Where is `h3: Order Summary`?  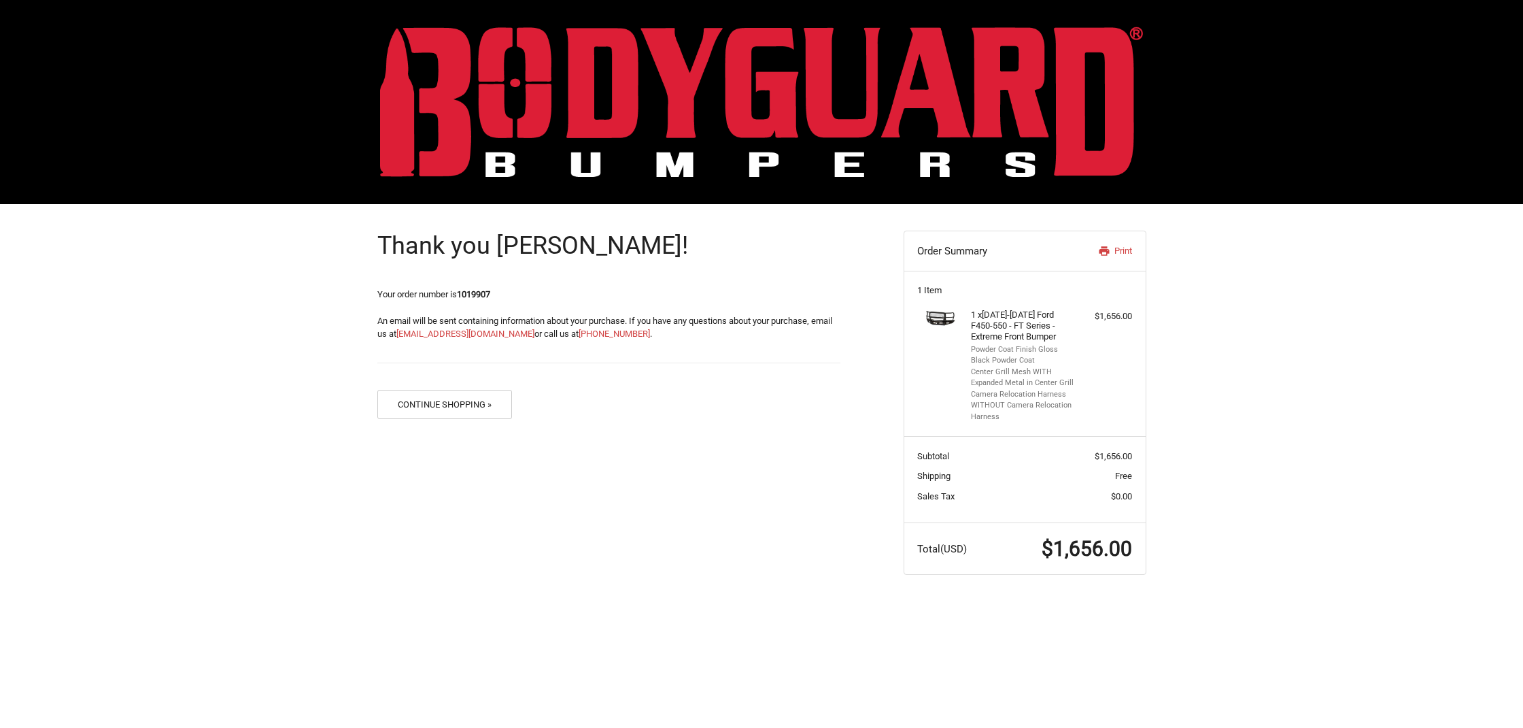 h3: Order Summary is located at coordinates (989, 251).